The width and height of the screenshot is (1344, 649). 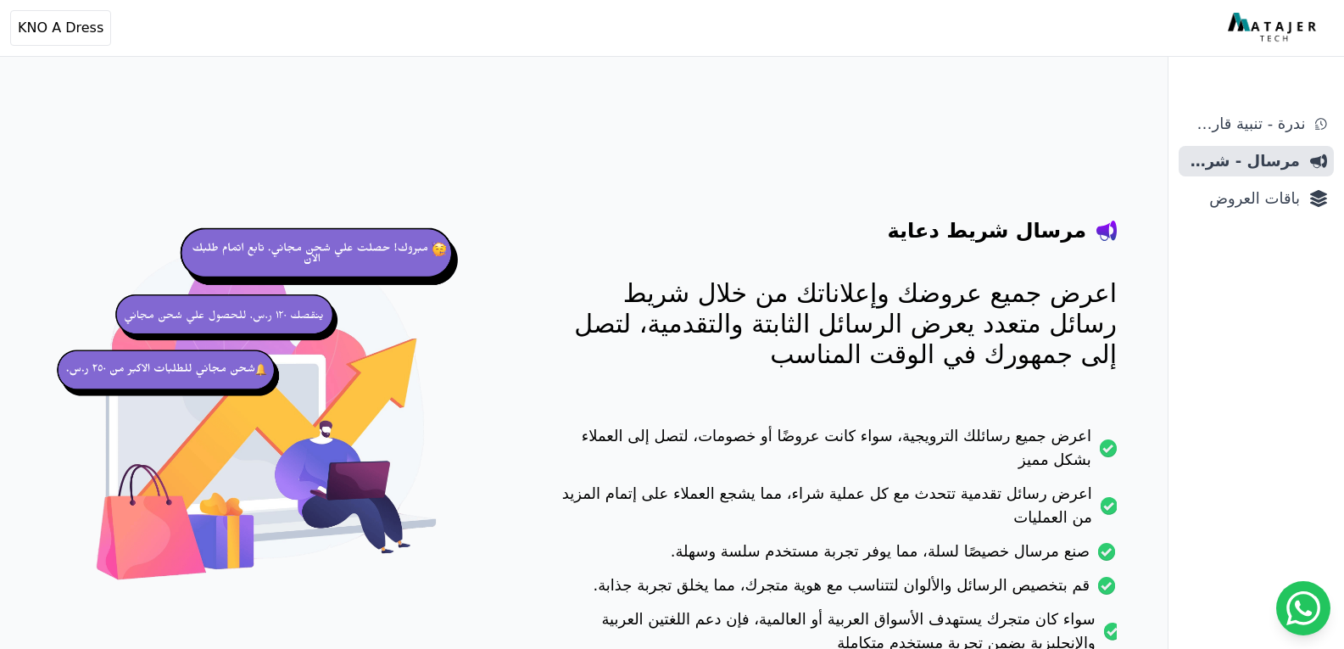 I want to click on li: اعرض رسائل تقدمية تتحدث مع كل عملية شراء، مما يشجع العملاء على إتمام المزيد من العمليات, so click(x=834, y=511).